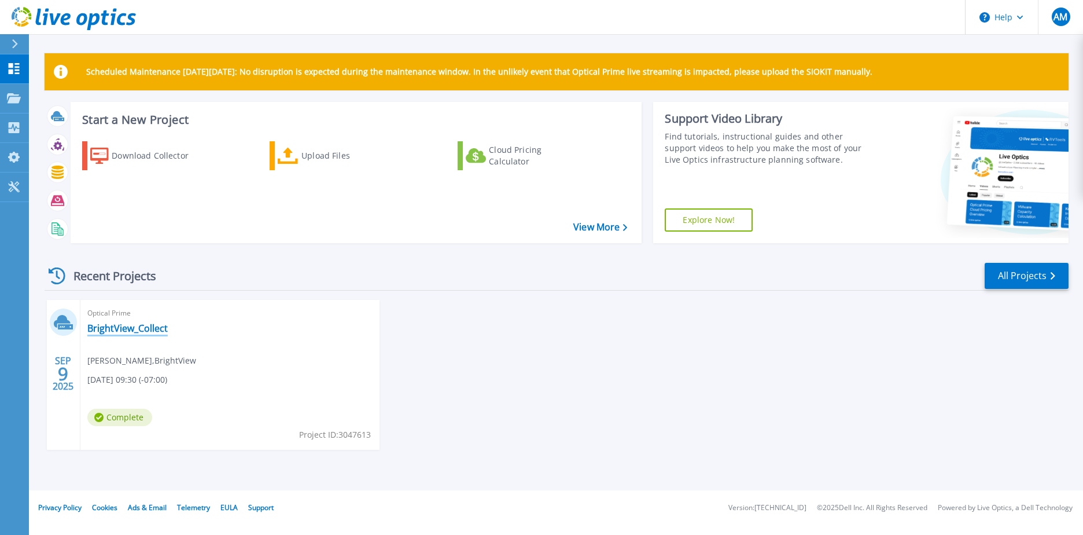  What do you see at coordinates (872, 507) in the screenshot?
I see `li: © 2025 Dell Inc. All Rights Reserved` at bounding box center [872, 507].